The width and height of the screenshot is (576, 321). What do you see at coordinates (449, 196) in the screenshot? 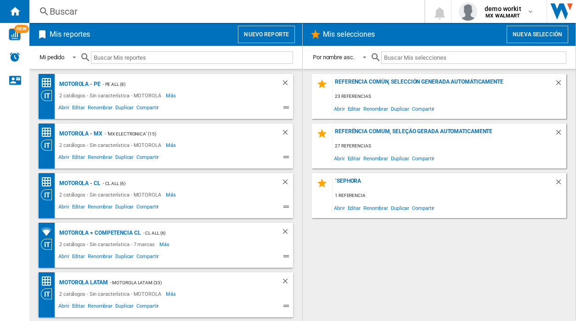
I see `div: 1 referencia` at bounding box center [449, 196].